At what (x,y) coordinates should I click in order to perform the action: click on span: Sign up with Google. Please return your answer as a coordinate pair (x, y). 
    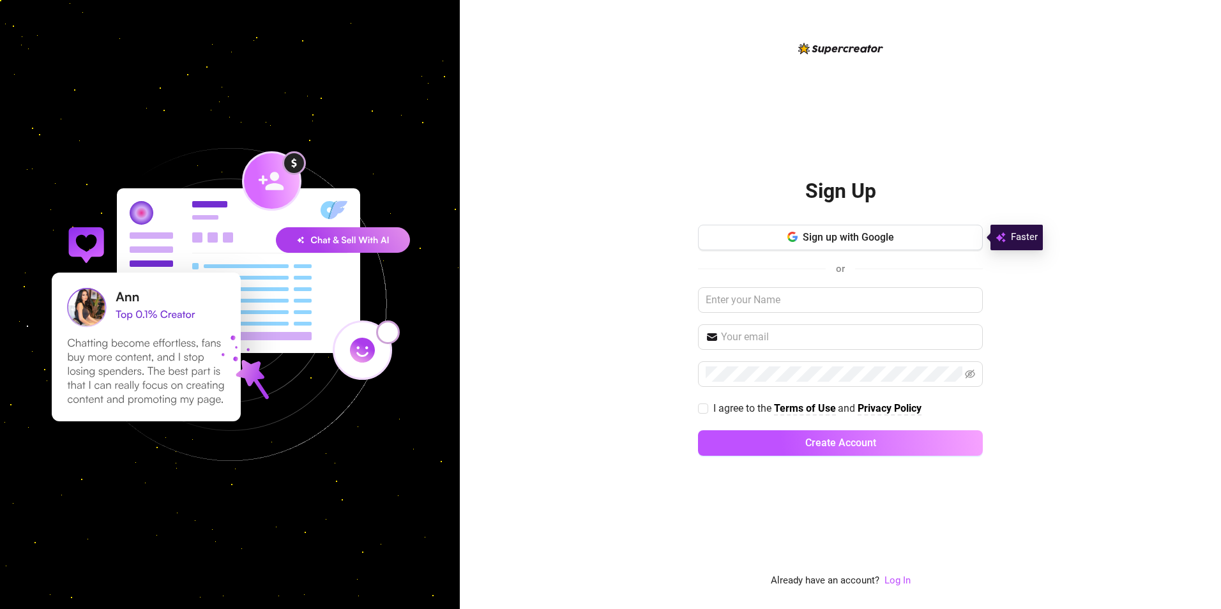
    Looking at the image, I should click on (848, 237).